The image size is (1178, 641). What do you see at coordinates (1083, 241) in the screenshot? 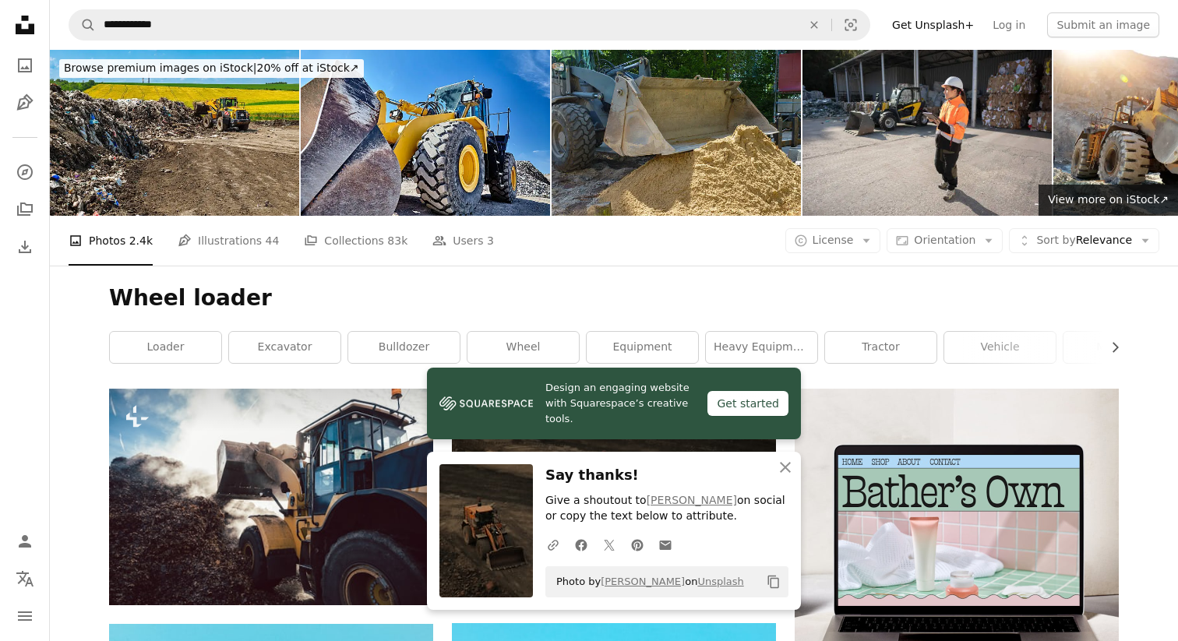
I see `span: Relevance` at bounding box center [1083, 241].